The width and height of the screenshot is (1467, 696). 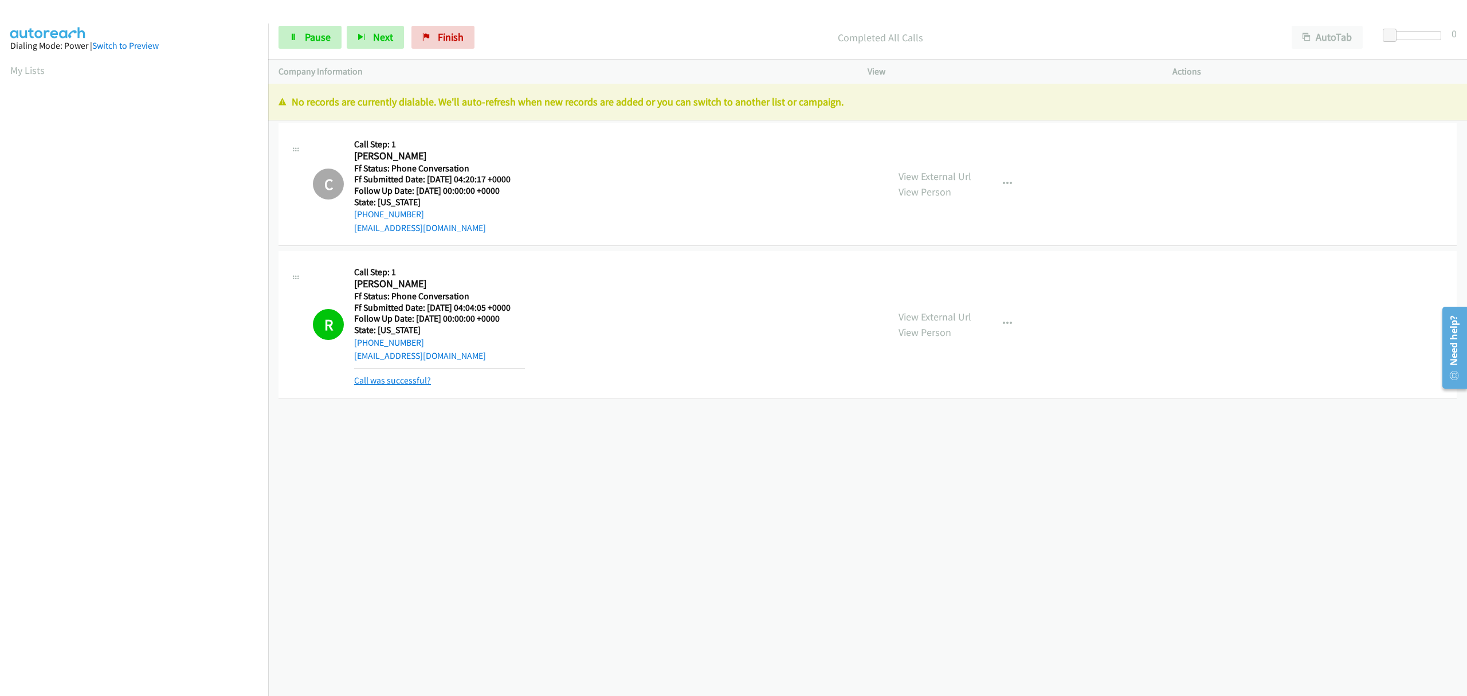 What do you see at coordinates (328, 184) in the screenshot?
I see `h1: C` at bounding box center [328, 184].